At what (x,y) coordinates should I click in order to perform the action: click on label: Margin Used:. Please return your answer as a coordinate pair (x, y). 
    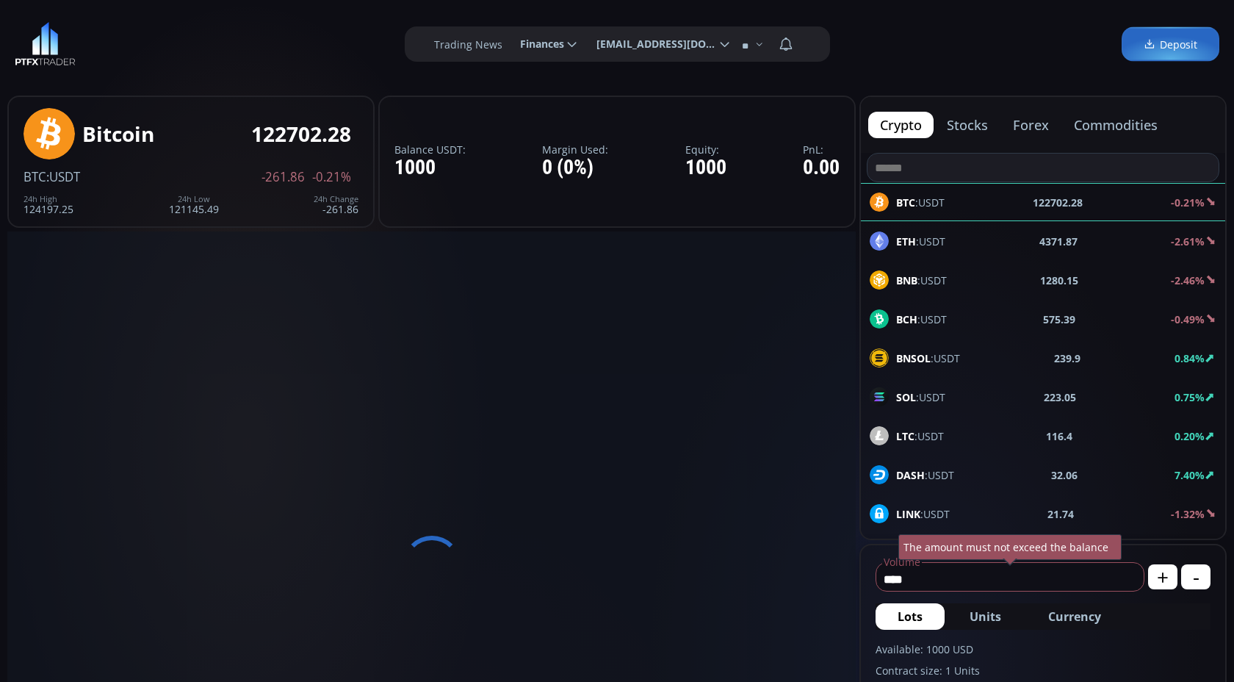
    Looking at the image, I should click on (575, 149).